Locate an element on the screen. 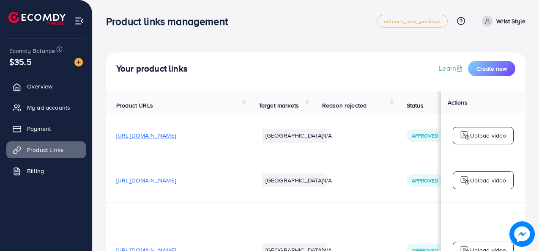 Image resolution: width=539 pixels, height=251 pixels. a: Wrist Style is located at coordinates (502, 21).